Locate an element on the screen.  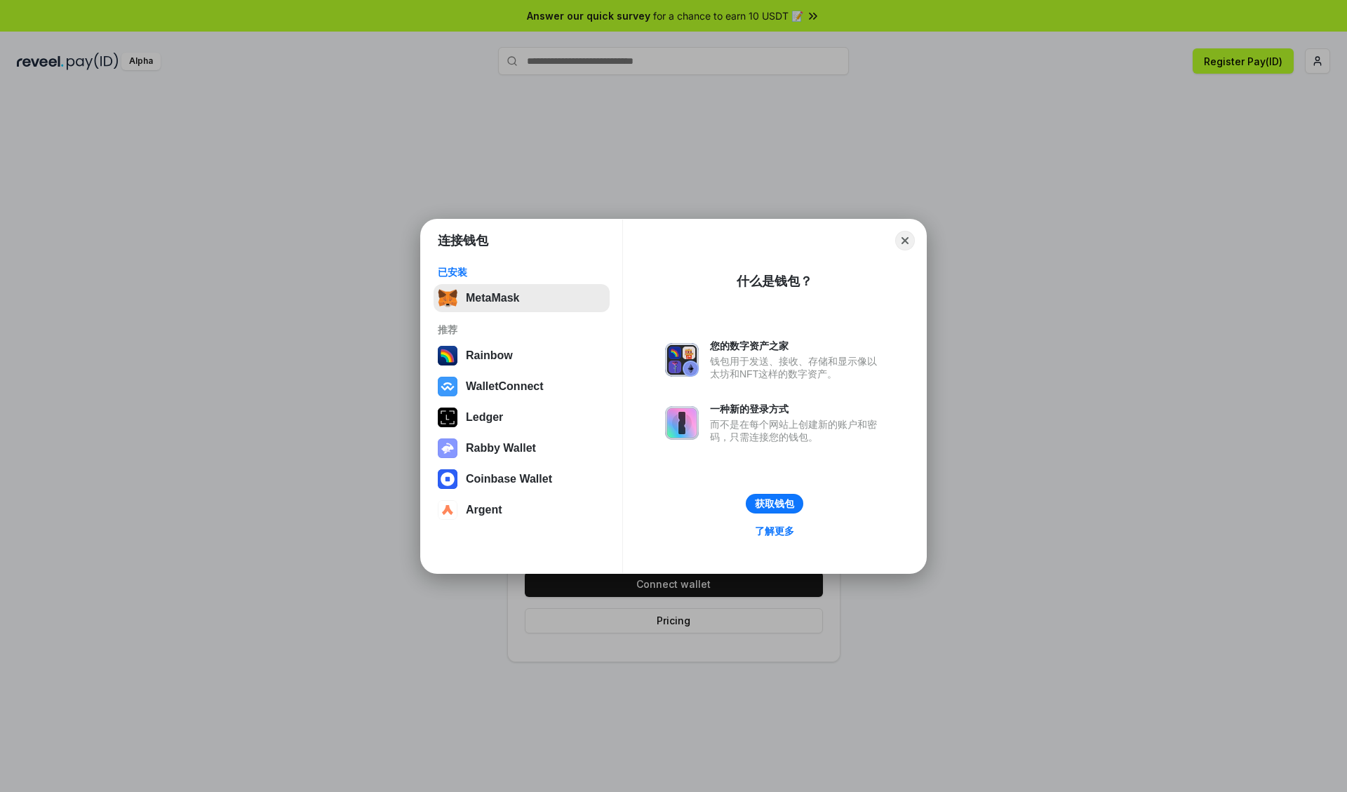
h1: 连接钱包 is located at coordinates (463, 241).